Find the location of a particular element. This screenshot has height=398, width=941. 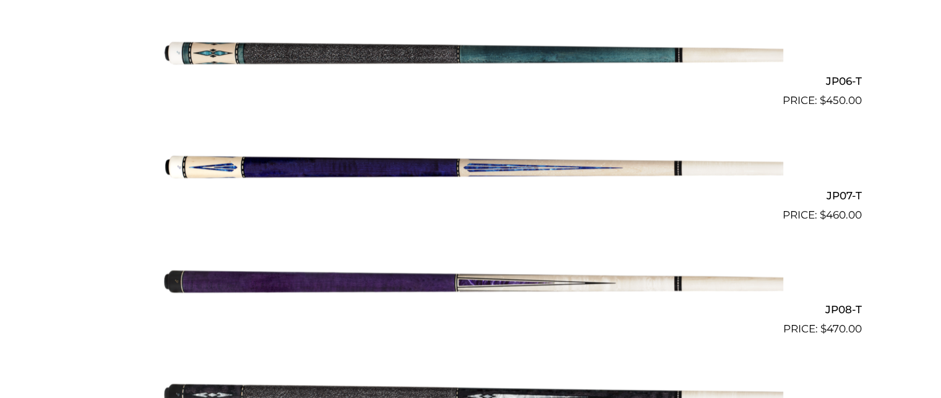

bdi: 450.00 is located at coordinates (840, 100).